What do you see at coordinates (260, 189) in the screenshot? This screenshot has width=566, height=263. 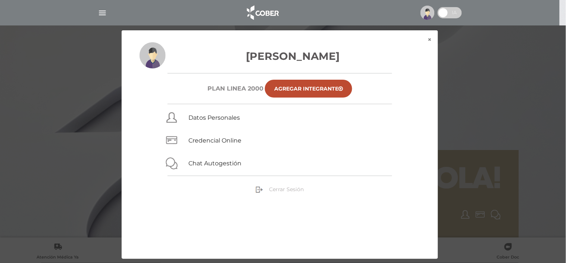 I see `img: sign-out.png` at bounding box center [260, 189].